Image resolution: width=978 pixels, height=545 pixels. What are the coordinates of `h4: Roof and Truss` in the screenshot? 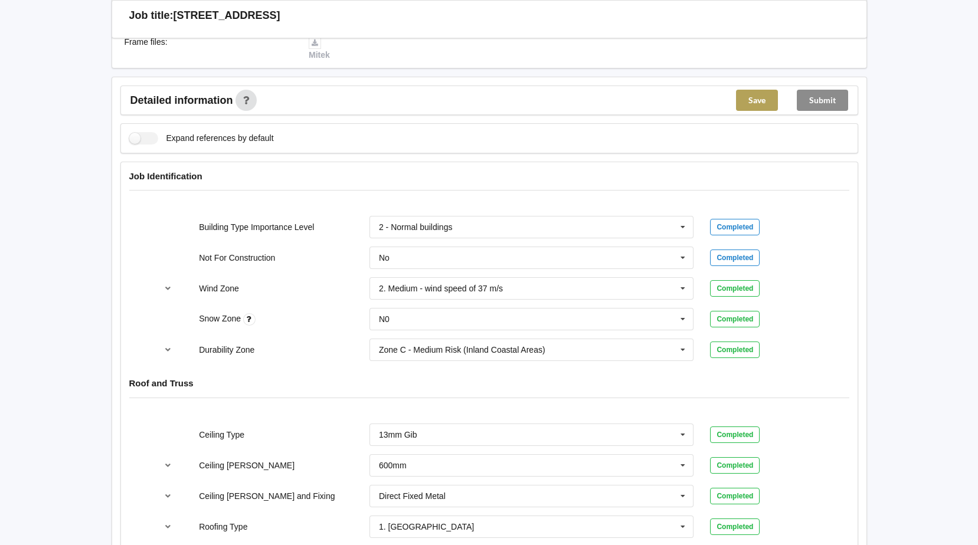 It's located at (489, 383).